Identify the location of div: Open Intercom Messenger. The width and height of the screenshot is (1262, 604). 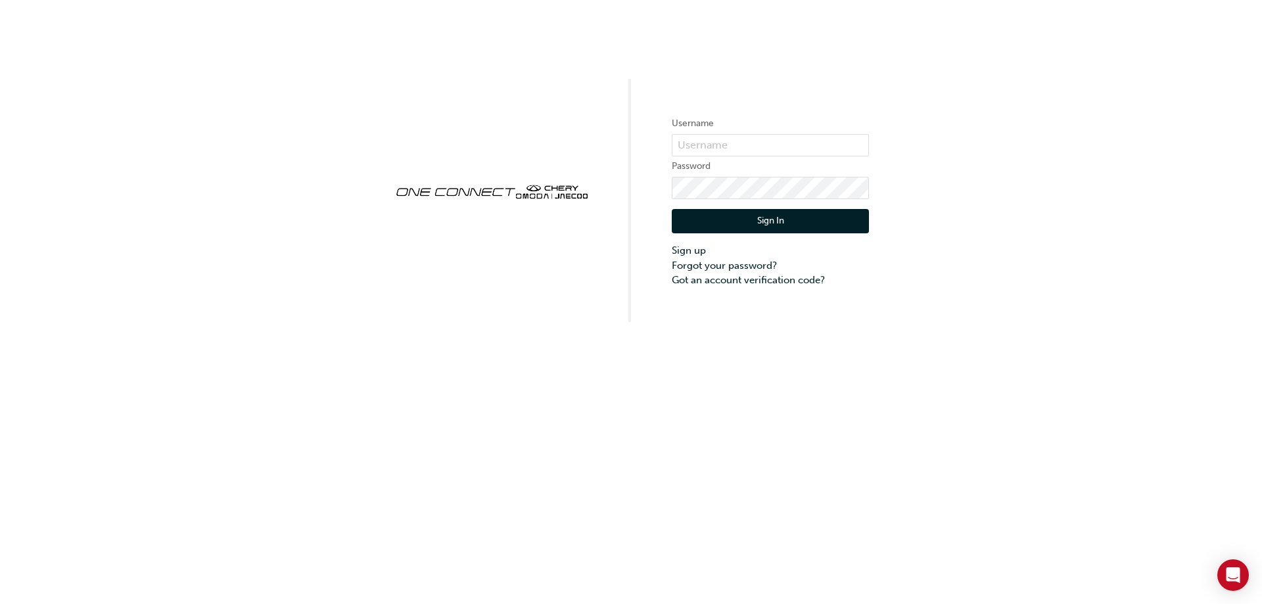
(1233, 575).